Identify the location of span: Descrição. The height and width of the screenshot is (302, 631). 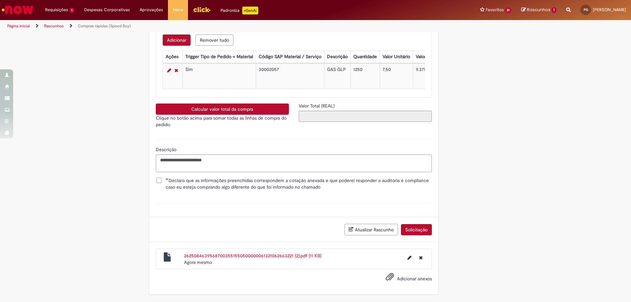
(167, 150).